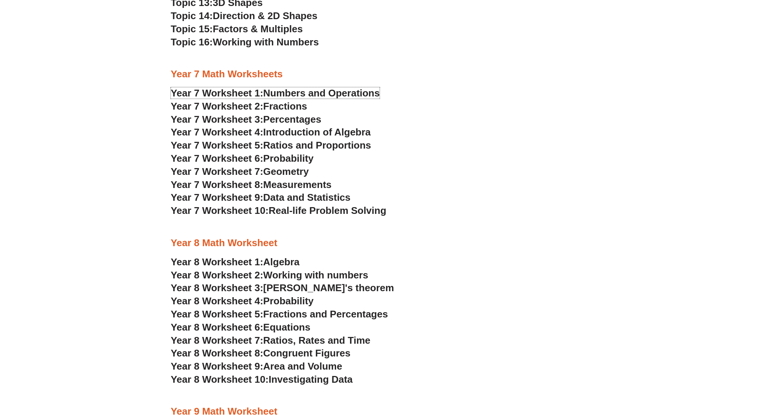  Describe the element at coordinates (261, 197) in the screenshot. I see `a: Year 7 Worksheet 9:Data and Statistics` at that location.